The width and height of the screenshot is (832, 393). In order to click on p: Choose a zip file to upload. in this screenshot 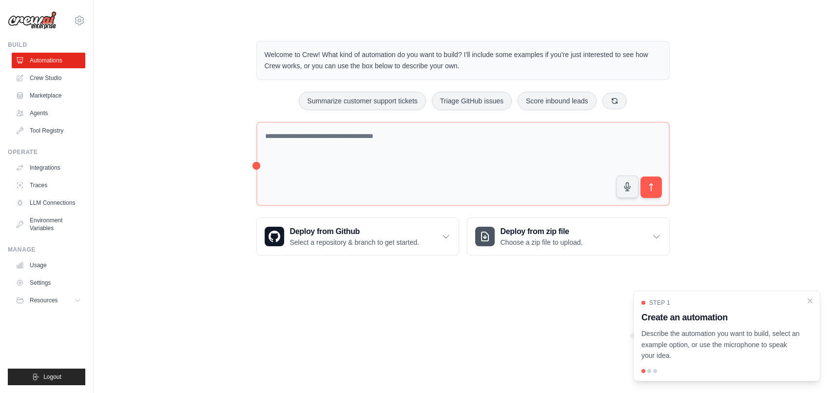, I will do `click(541, 242)`.